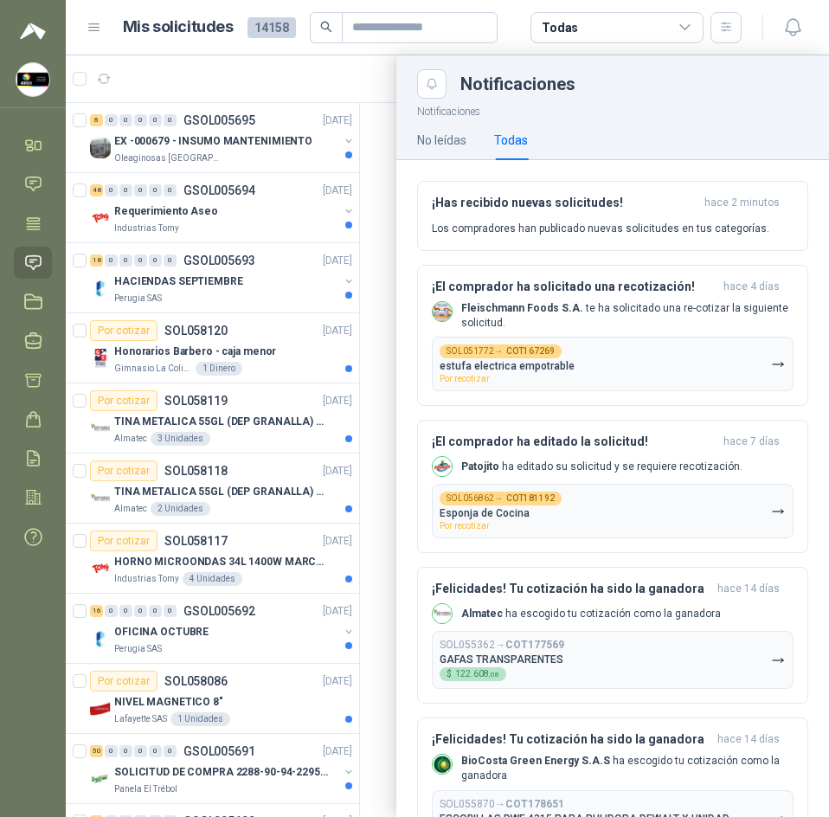 This screenshot has width=829, height=817. What do you see at coordinates (501, 659) in the screenshot?
I see `p: GAFAS TRANSPARENTES` at bounding box center [501, 659].